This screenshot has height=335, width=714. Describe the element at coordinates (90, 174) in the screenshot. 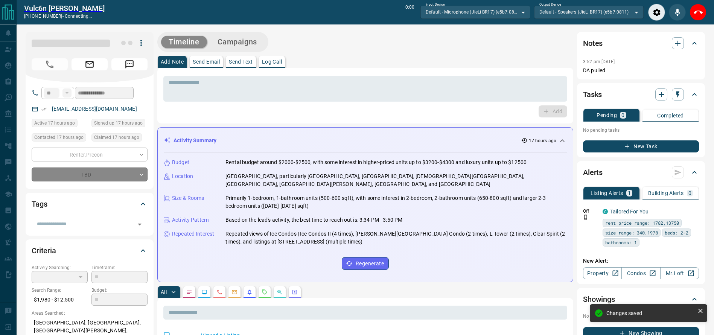

I see `div: TBD` at that location.